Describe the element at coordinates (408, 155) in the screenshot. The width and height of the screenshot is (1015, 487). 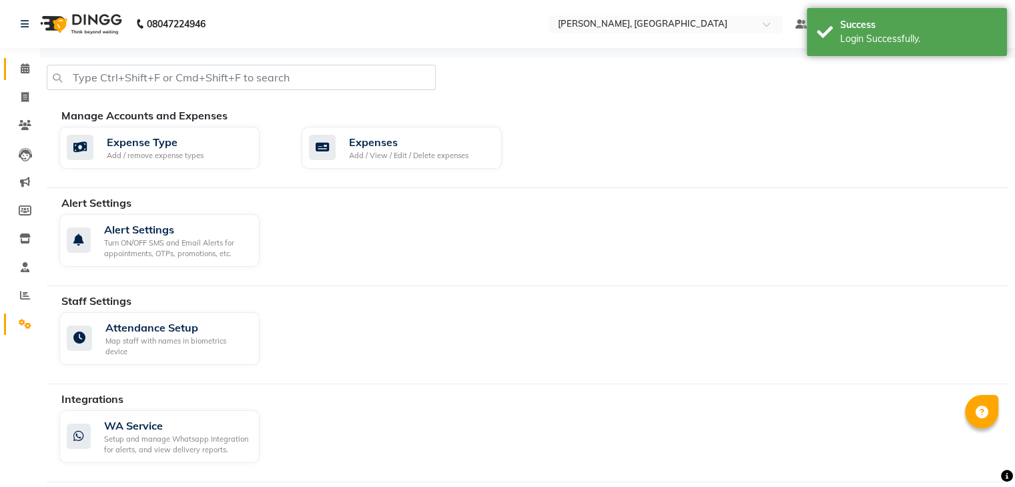
I see `div: Add / View / Edit / Delete expenses` at that location.